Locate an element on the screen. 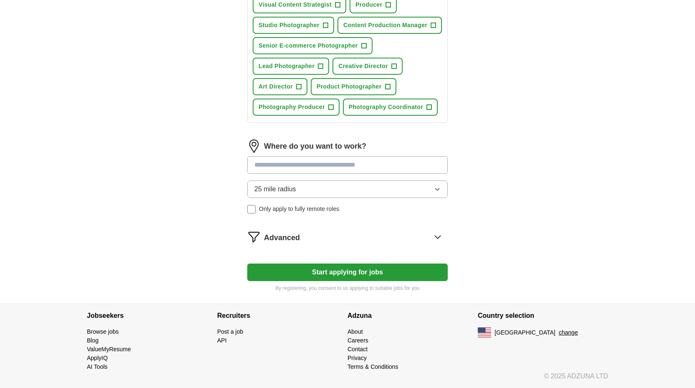 This screenshot has width=695, height=388. button: Product Photographer is located at coordinates (353, 86).